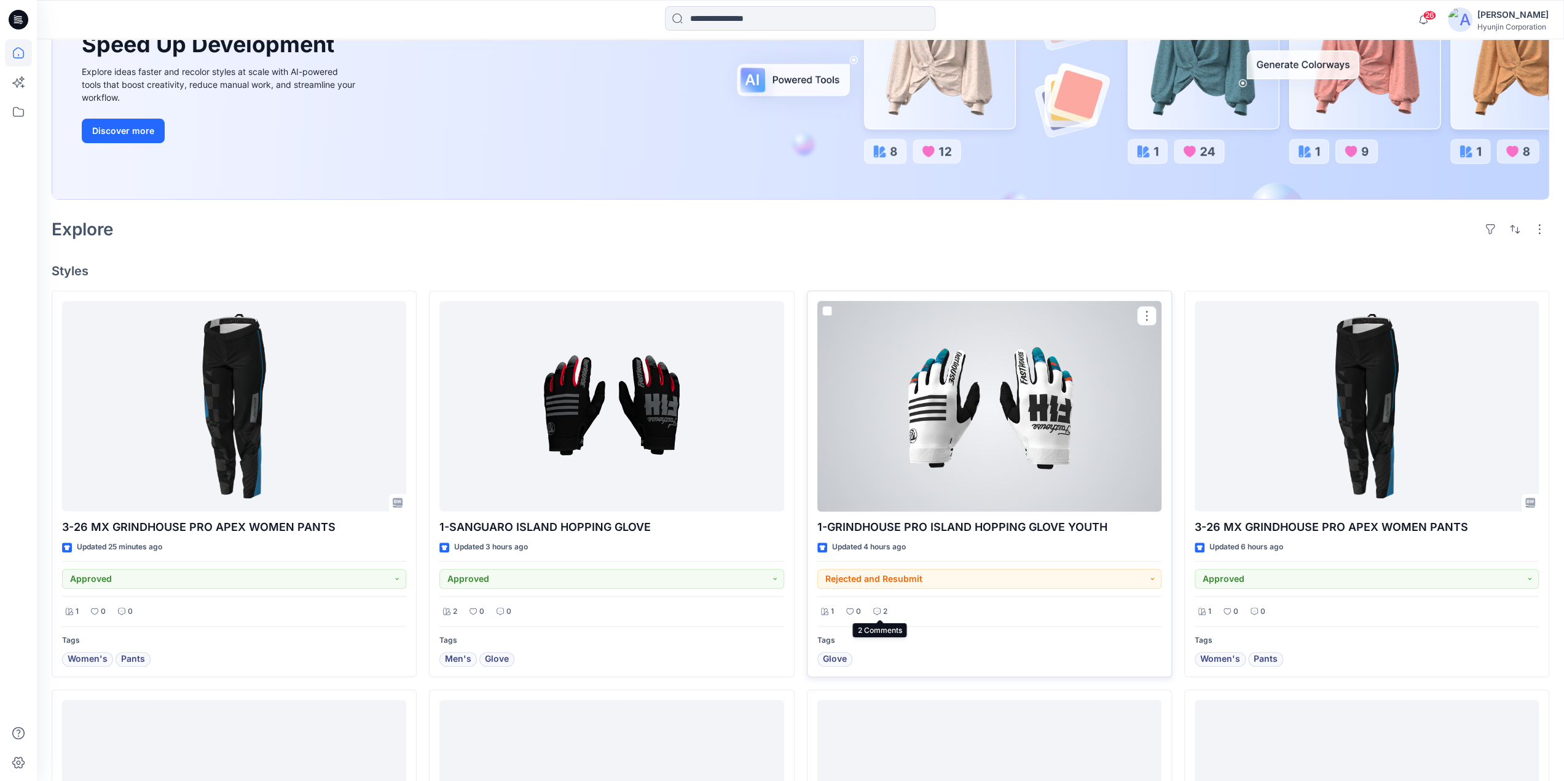  Describe the element at coordinates (220, 131) in the screenshot. I see `a: Discover more` at that location.